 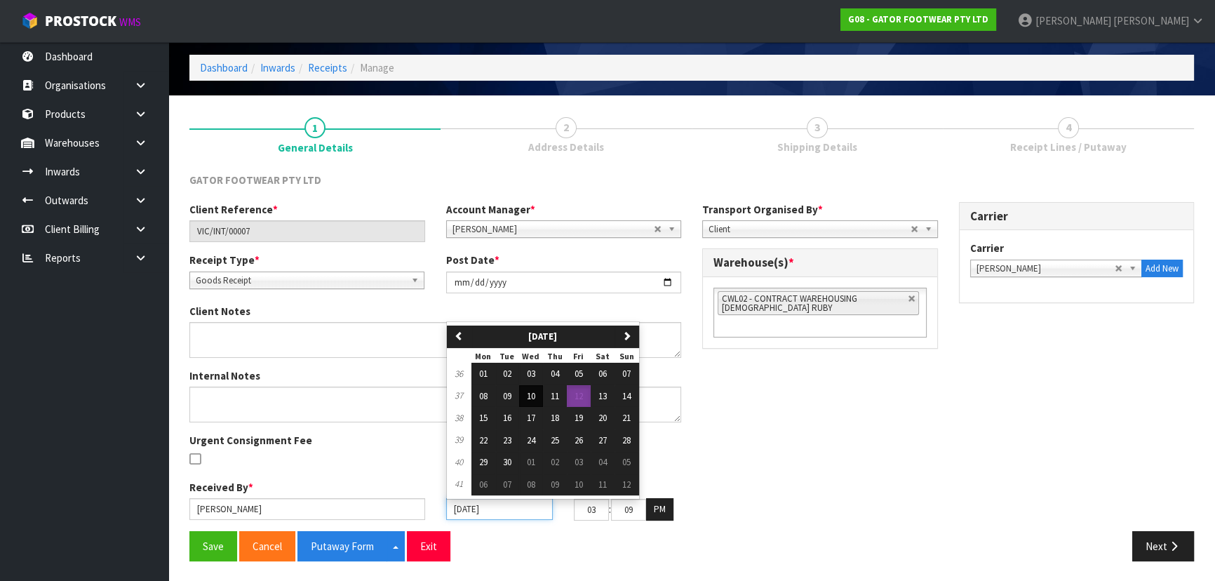 I want to click on button: 19, so click(x=579, y=418).